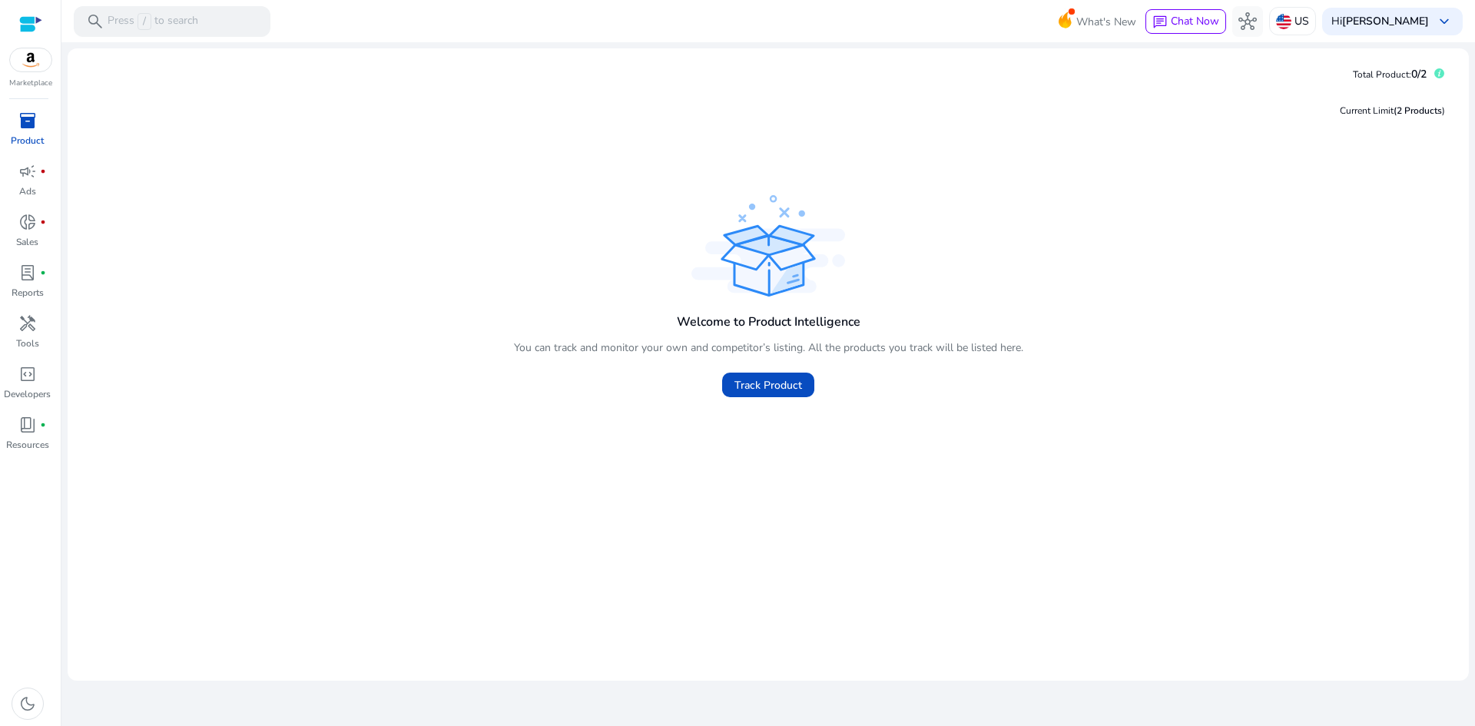 Image resolution: width=1475 pixels, height=726 pixels. I want to click on span: What's New, so click(1106, 22).